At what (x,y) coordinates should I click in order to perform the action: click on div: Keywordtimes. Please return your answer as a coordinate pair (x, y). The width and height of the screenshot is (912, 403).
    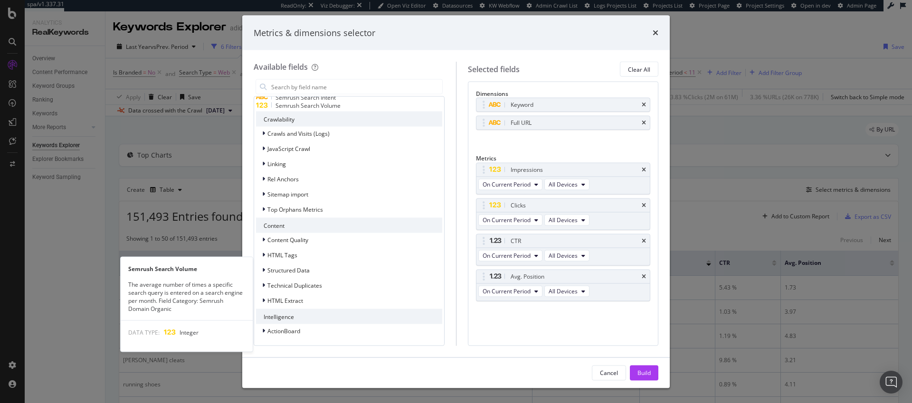
    Looking at the image, I should click on (563, 105).